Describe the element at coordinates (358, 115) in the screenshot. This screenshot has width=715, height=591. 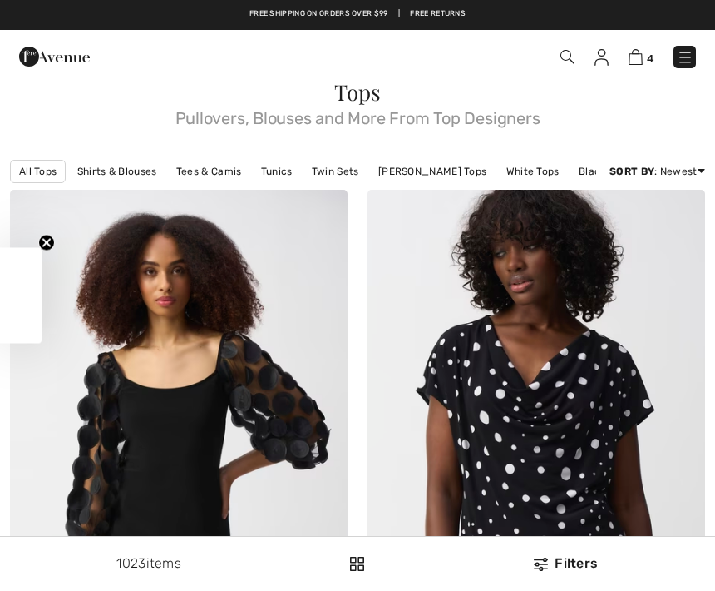
I see `span: Pullovers, Blouses and More From Top Designers` at that location.